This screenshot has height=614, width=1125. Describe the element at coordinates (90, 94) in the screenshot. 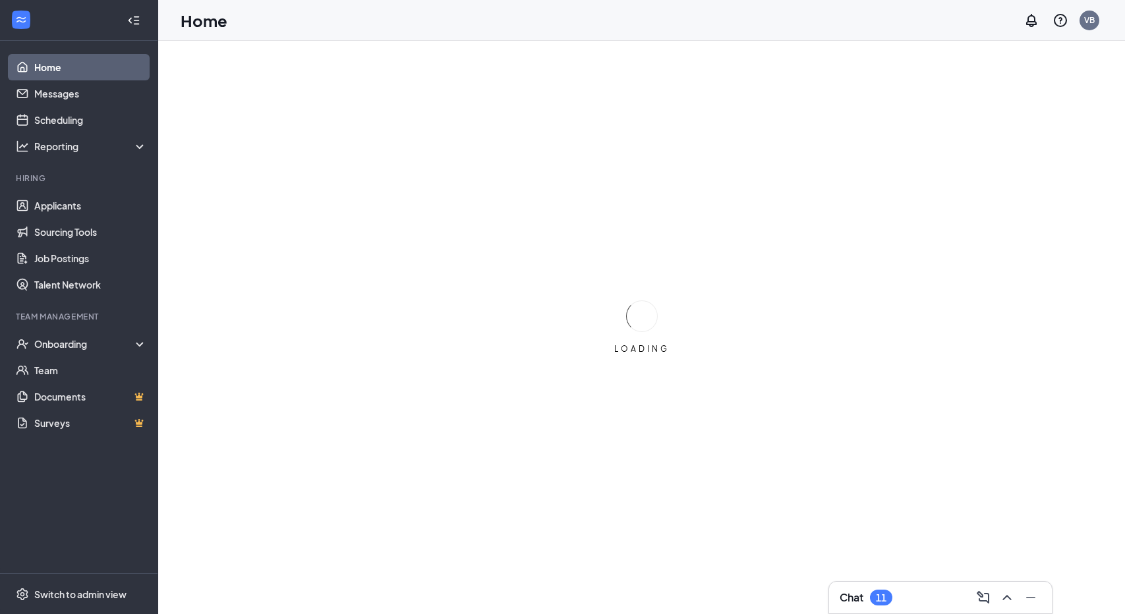

I see `a: Messages` at that location.